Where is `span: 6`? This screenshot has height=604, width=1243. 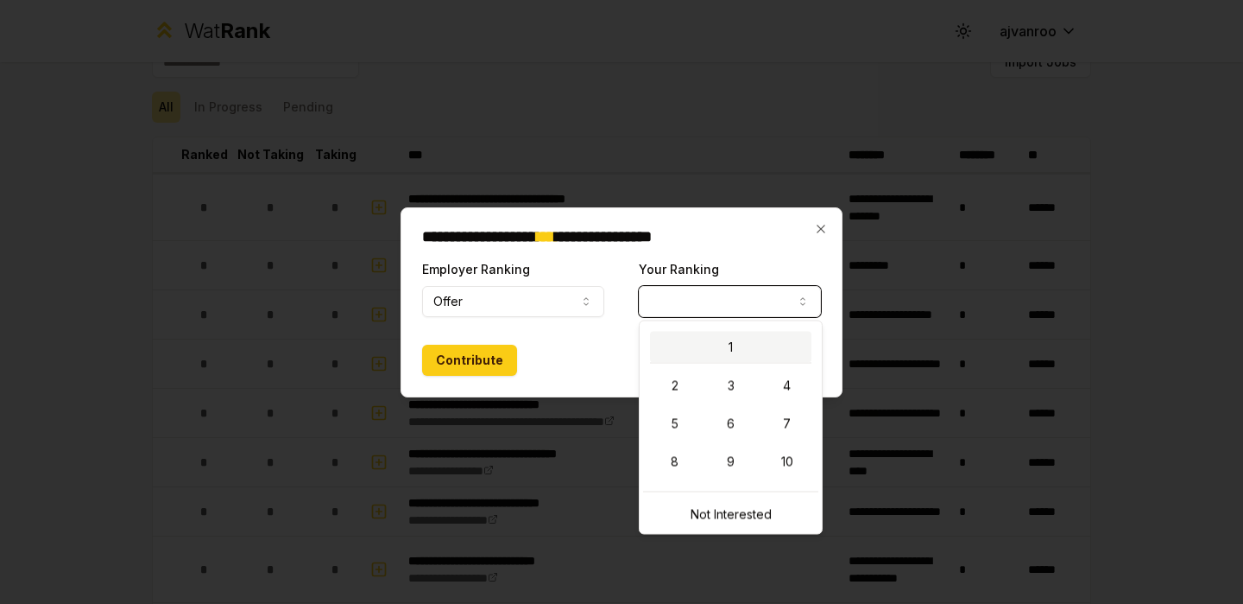
span: 6 is located at coordinates (731, 424).